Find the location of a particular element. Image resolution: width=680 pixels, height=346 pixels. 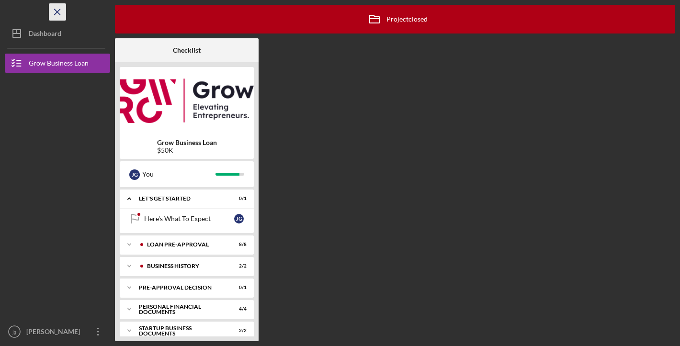

div: Business History is located at coordinates (185, 266).